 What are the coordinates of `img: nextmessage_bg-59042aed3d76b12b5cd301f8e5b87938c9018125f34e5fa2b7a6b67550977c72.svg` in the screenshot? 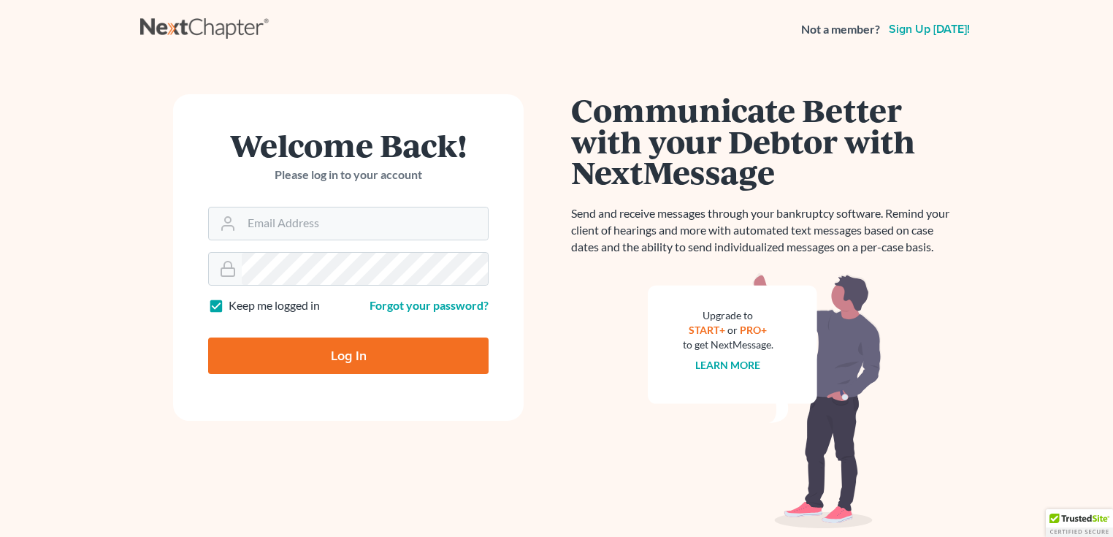 It's located at (765, 401).